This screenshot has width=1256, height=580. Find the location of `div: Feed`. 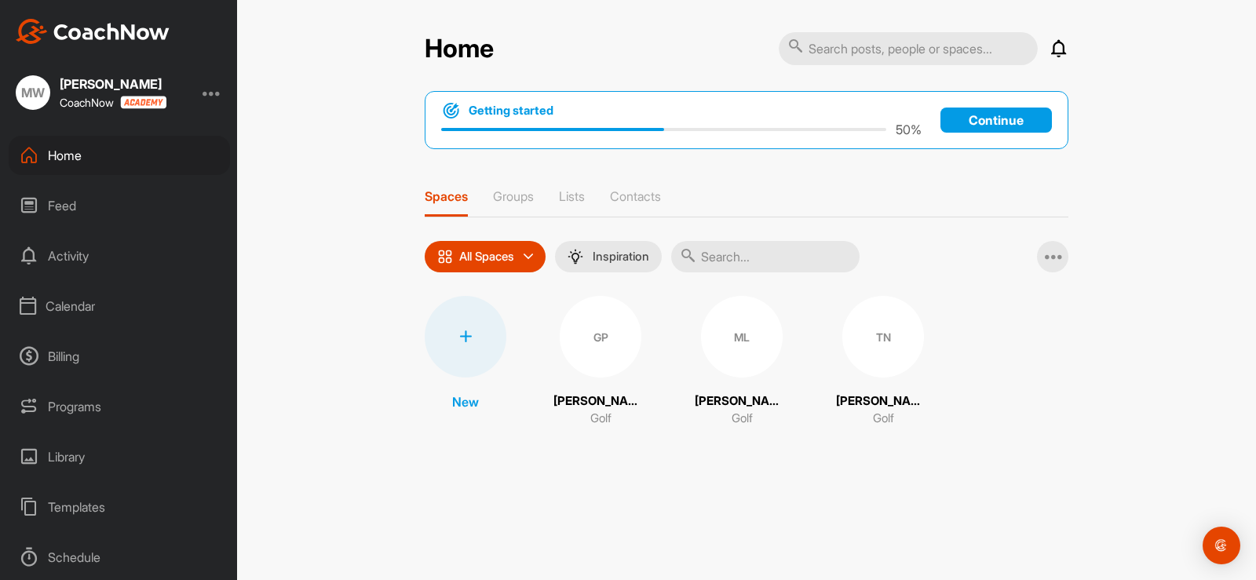

div: Feed is located at coordinates (119, 206).